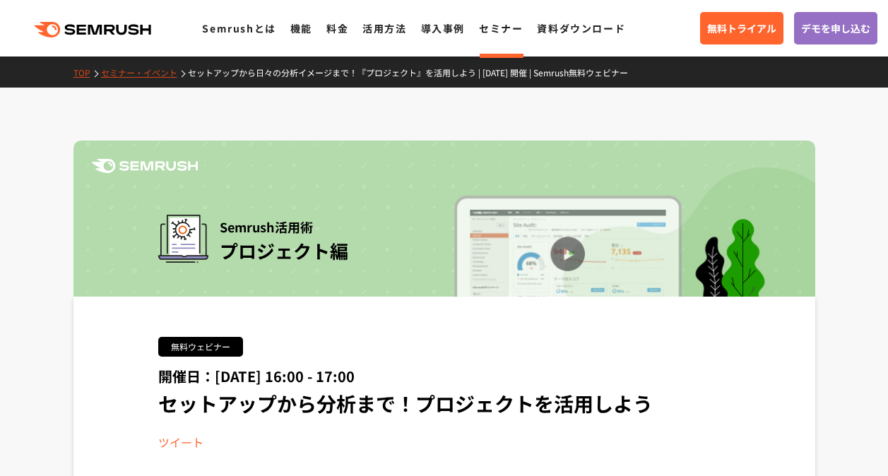  Describe the element at coordinates (742, 28) in the screenshot. I see `a: 無料トライアル` at that location.